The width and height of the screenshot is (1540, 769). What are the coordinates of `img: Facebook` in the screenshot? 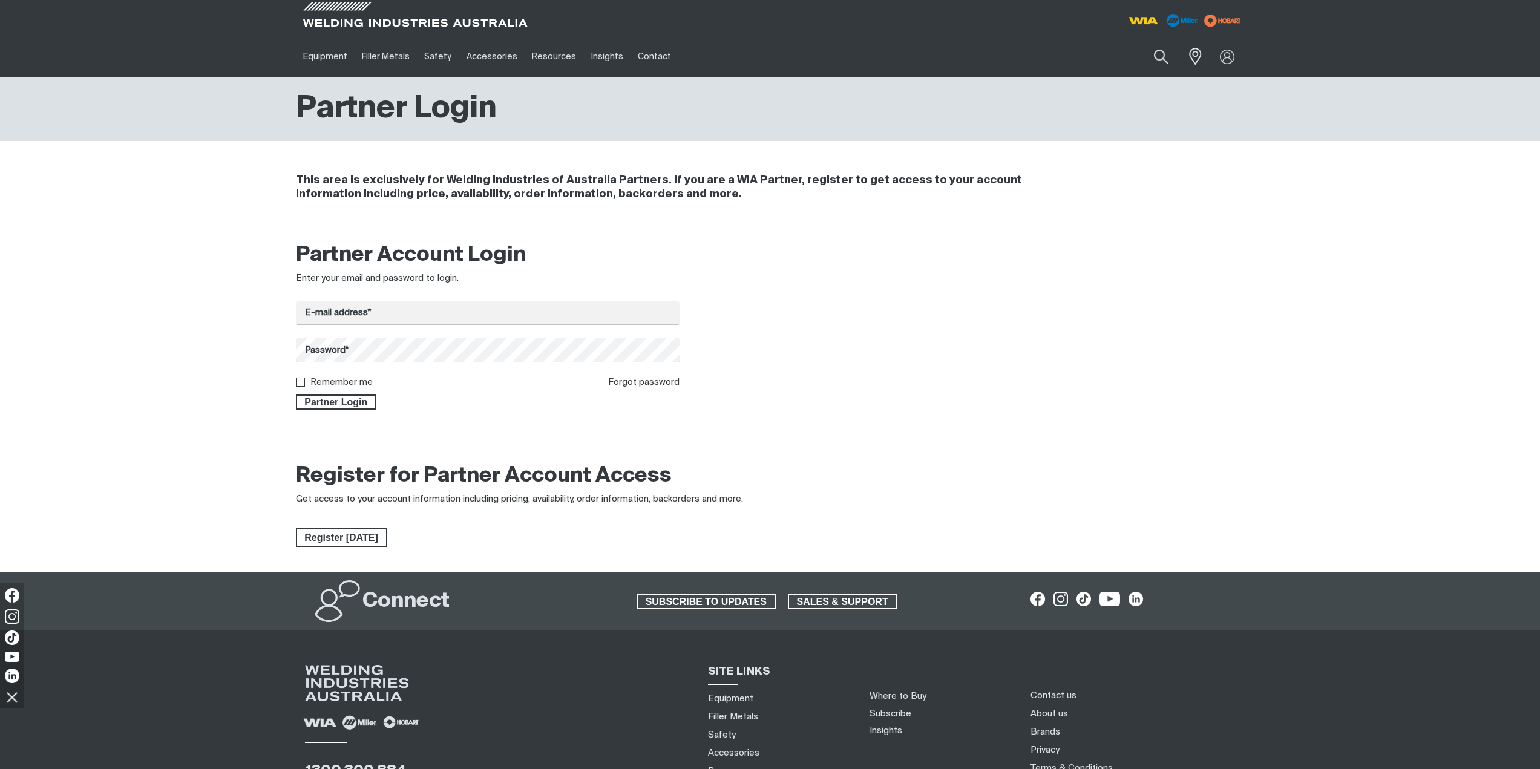 It's located at (12, 595).